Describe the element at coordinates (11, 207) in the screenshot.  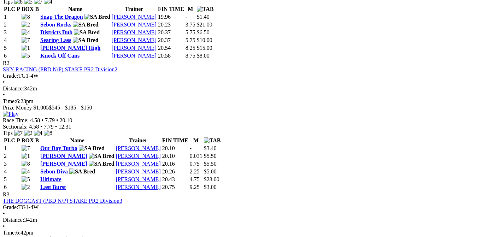
I see `span: Grade:` at that location.